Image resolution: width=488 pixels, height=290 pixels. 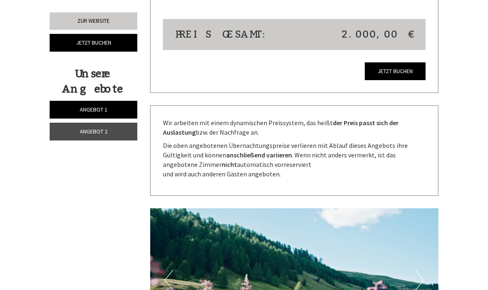 What do you see at coordinates (229, 165) in the screenshot?
I see `strong: nicht` at bounding box center [229, 165].